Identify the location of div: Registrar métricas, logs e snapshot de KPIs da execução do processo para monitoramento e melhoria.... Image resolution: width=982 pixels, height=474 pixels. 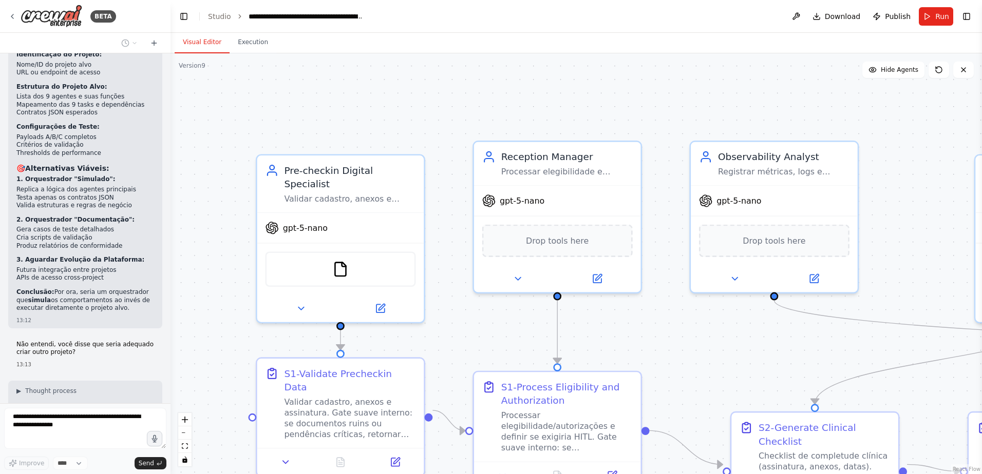
(784, 171).